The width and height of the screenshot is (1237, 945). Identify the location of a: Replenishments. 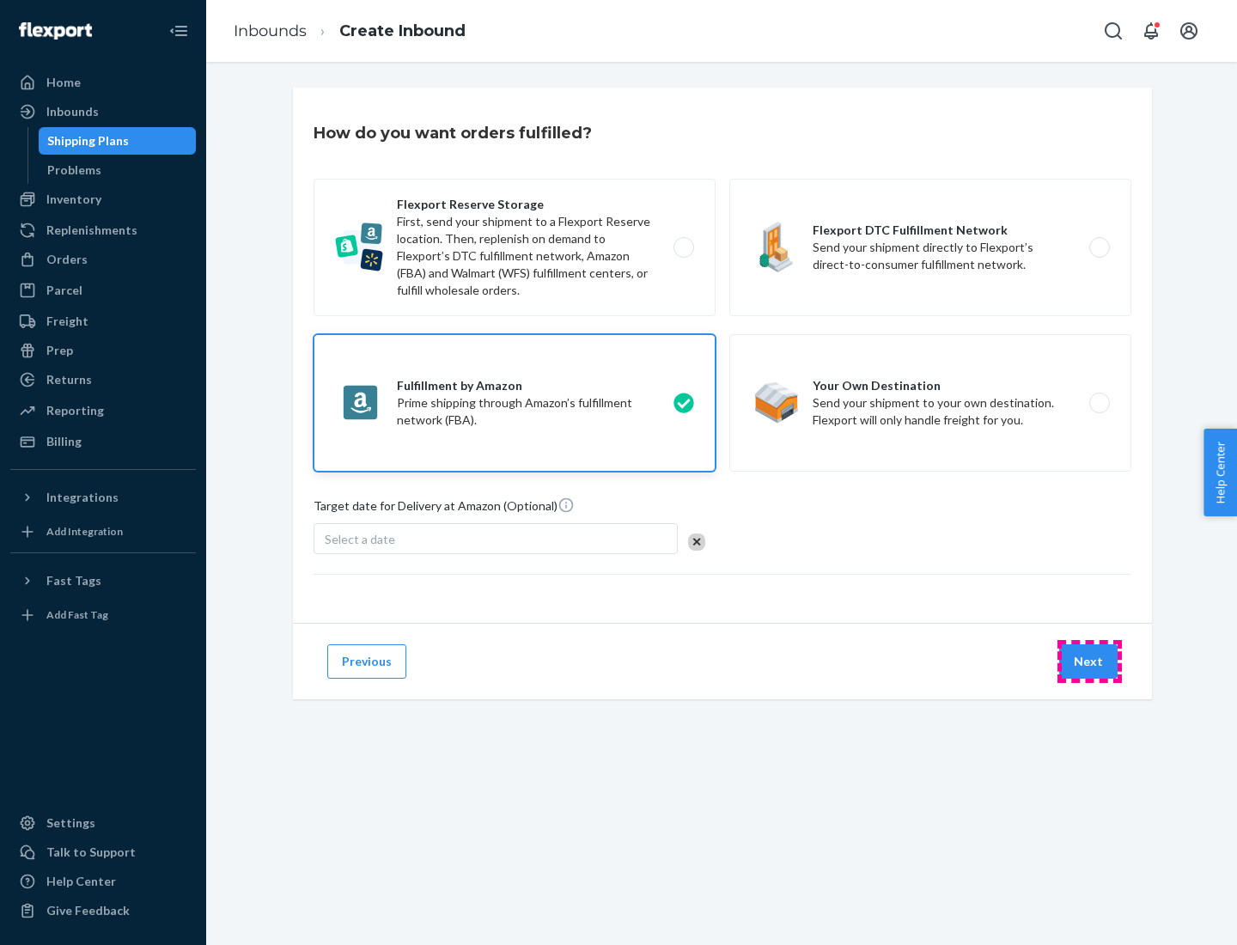
(103, 230).